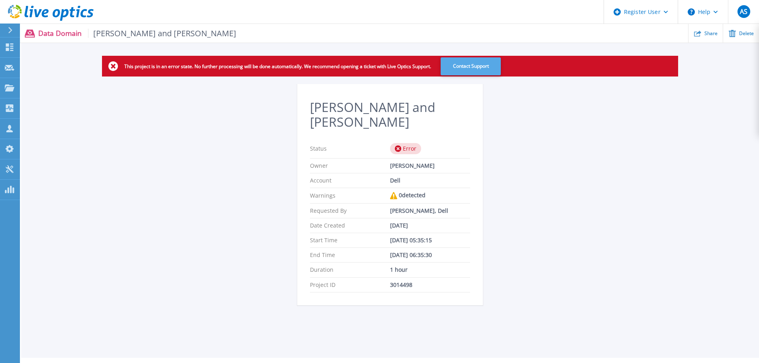 The height and width of the screenshot is (363, 759). What do you see at coordinates (278, 66) in the screenshot?
I see `p: This project is in an error state. No further processing will be done automatically. We recommend...` at bounding box center [278, 66].